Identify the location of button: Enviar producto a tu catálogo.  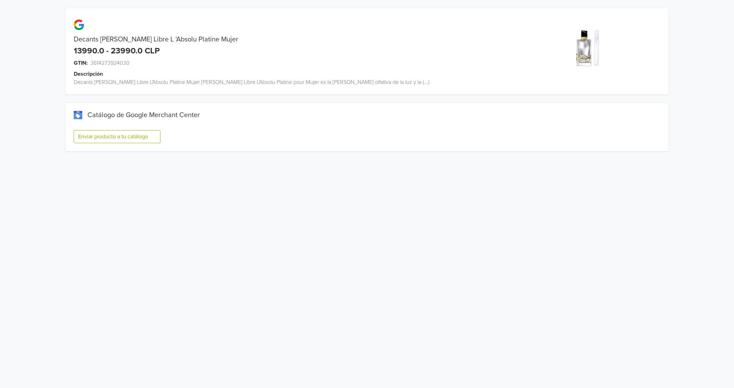
(117, 137).